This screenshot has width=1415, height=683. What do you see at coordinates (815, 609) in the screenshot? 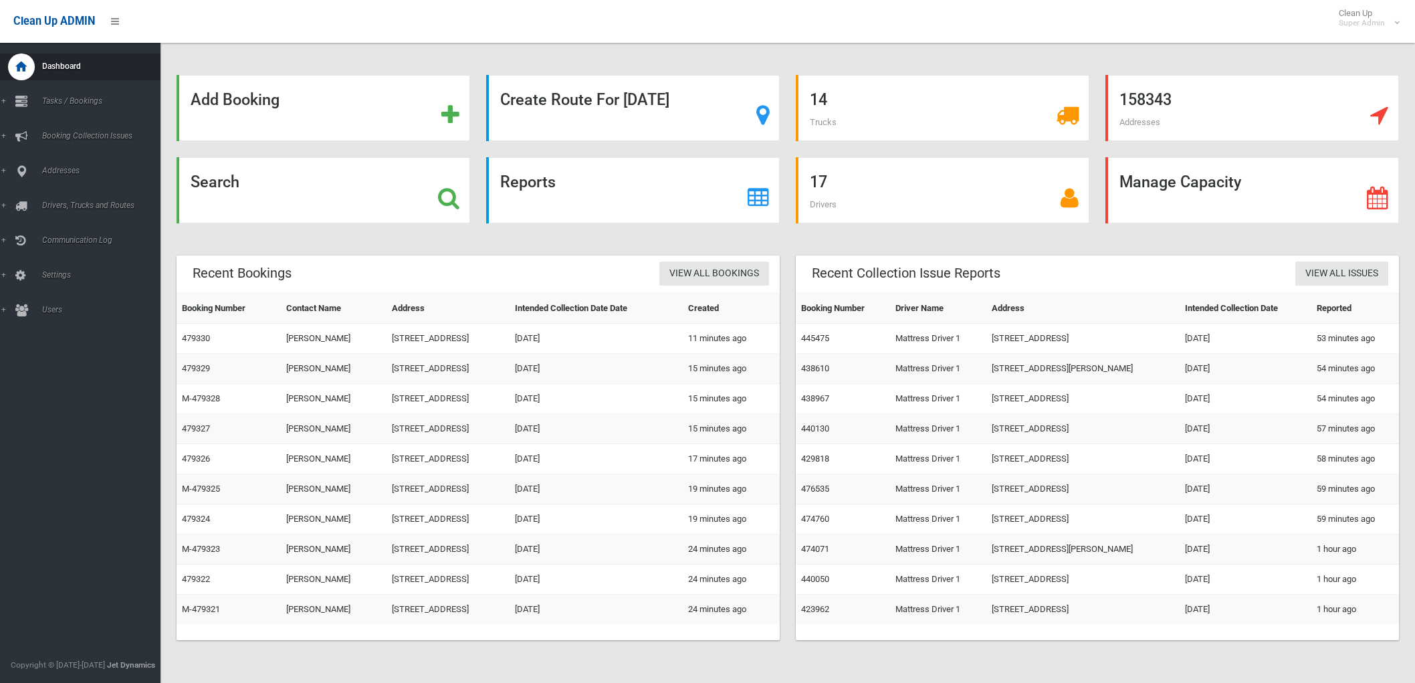
I see `a: 423962` at bounding box center [815, 609].